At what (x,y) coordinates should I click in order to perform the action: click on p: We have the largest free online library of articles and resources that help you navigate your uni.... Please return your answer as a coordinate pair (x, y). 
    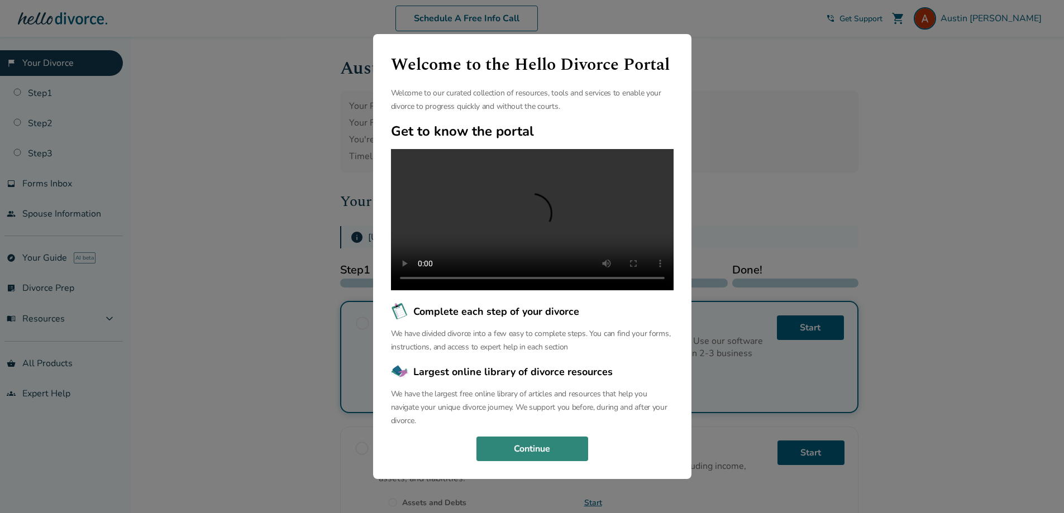
    Looking at the image, I should click on (532, 408).